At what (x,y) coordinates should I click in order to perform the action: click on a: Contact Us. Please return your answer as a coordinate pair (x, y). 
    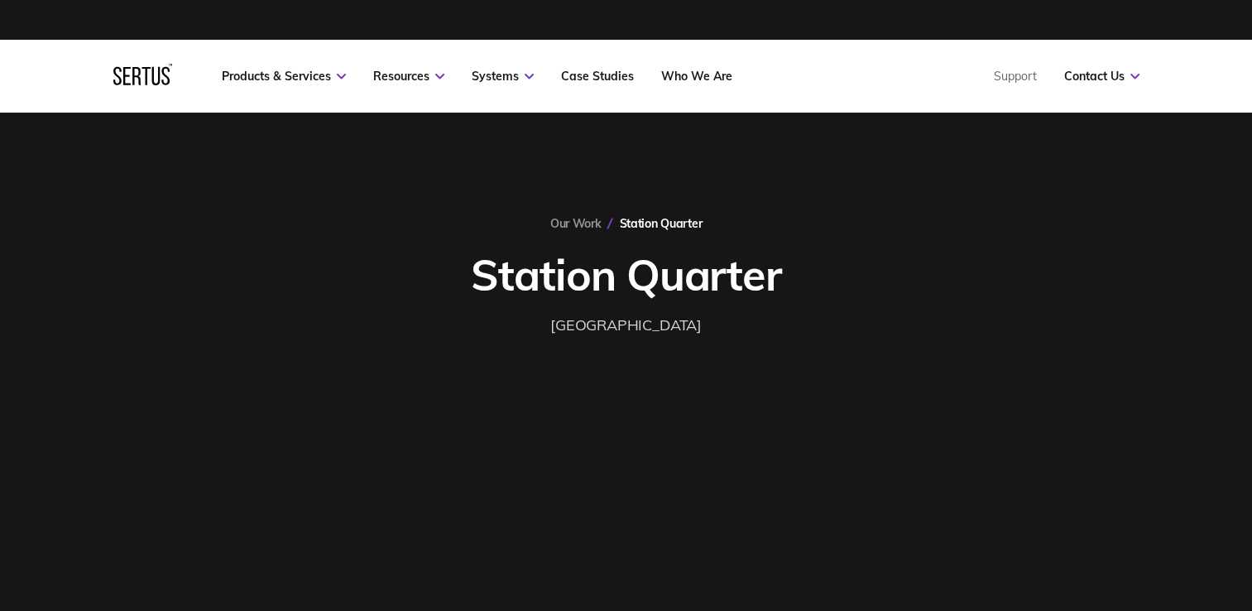
    Looking at the image, I should click on (1101, 76).